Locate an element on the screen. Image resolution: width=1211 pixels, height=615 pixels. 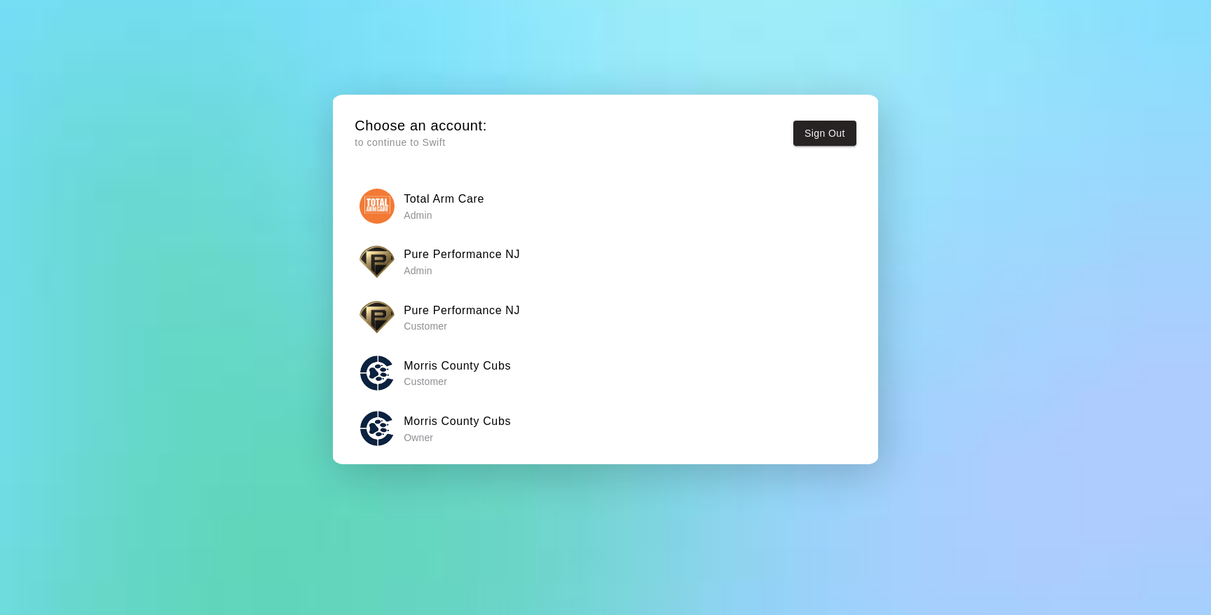
button: Morris County CubsMorris County Cubs Owner is located at coordinates (605, 427).